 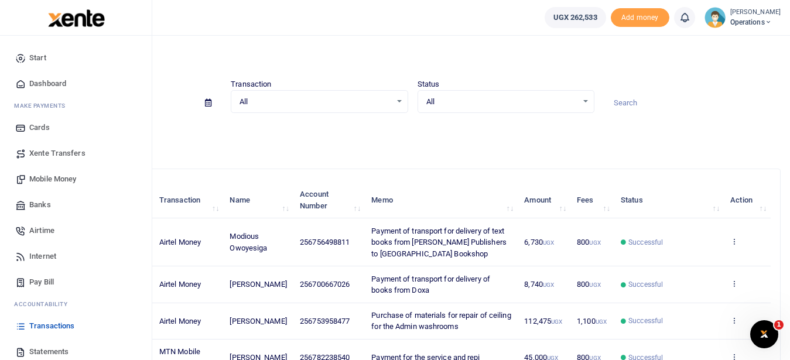 I want to click on a: logo-small logo-large logo-large, so click(x=76, y=17).